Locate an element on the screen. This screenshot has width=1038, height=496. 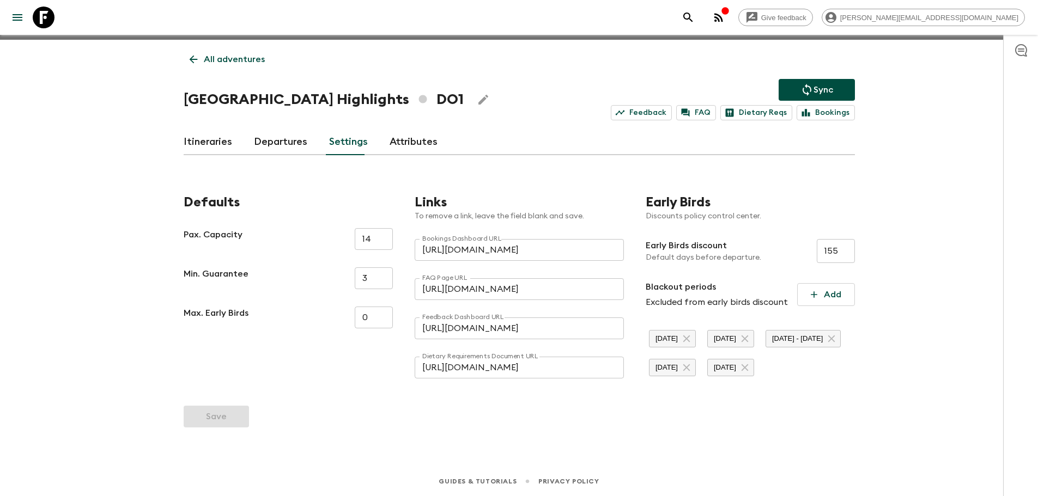
p: Default days before departure. is located at coordinates (703, 258).